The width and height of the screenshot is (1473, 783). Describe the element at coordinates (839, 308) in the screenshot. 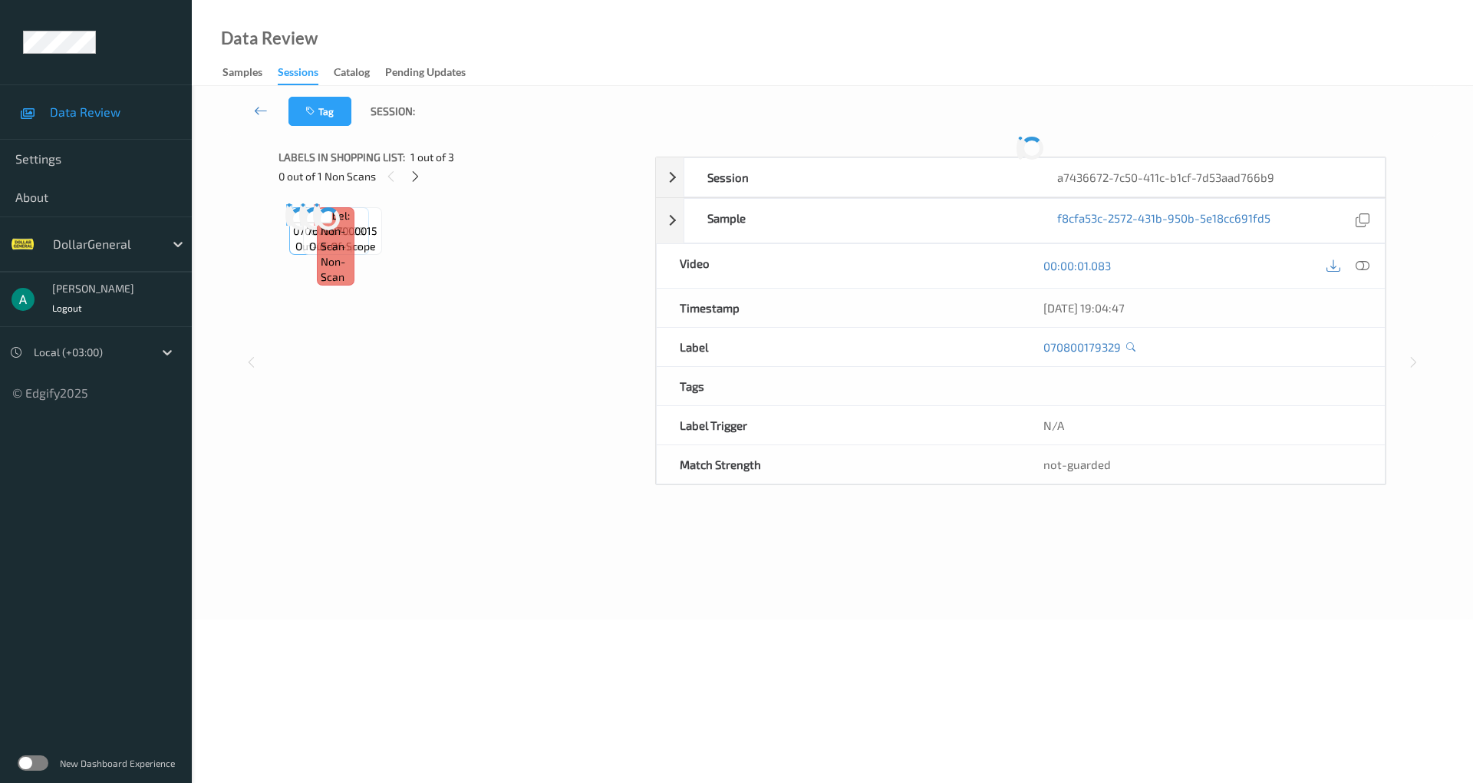

I see `div: Timestamp` at that location.